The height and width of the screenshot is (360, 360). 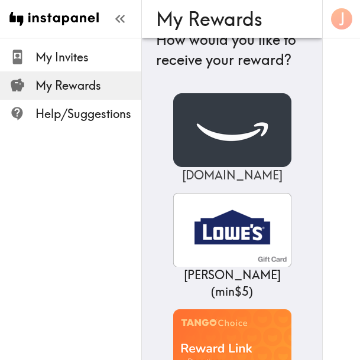 I want to click on span: My Invites, so click(x=88, y=57).